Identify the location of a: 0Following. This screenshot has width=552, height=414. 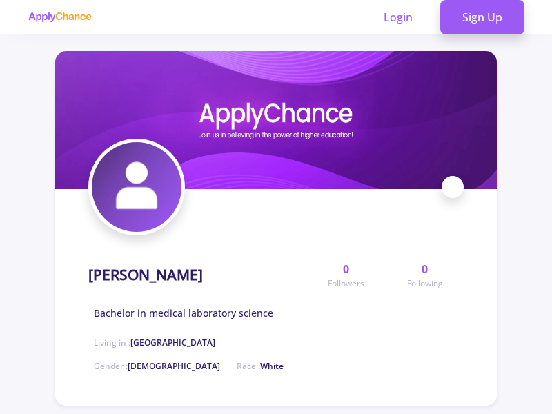
(425, 275).